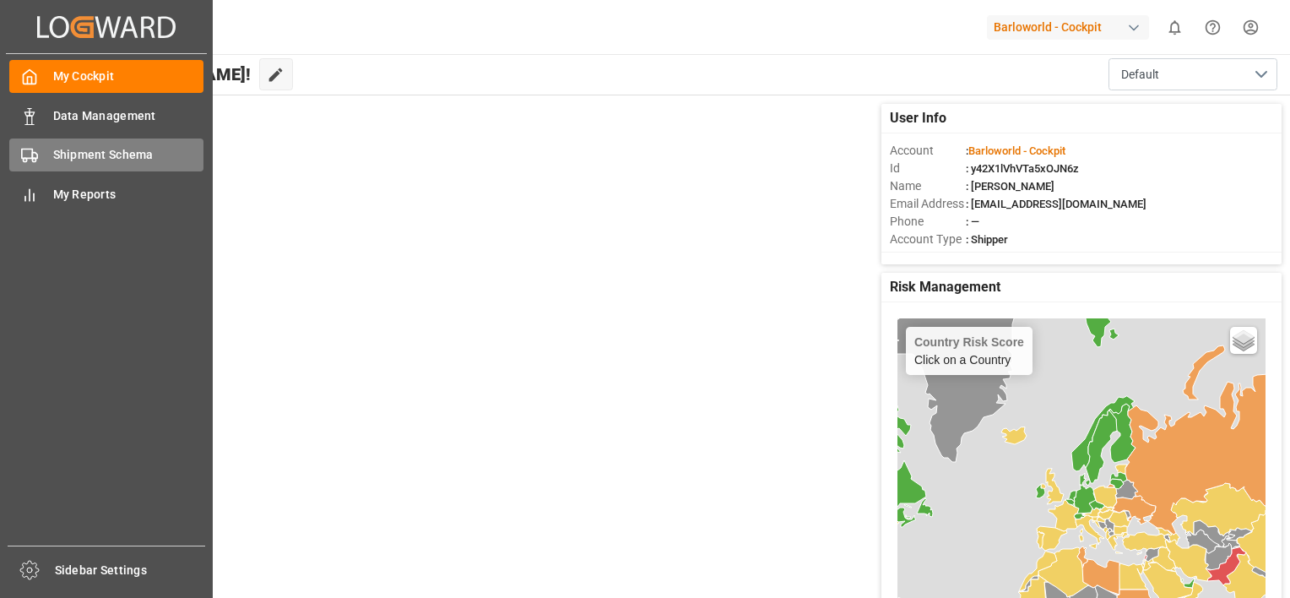 The image size is (1290, 598). Describe the element at coordinates (918, 118) in the screenshot. I see `span: User Info` at that location.